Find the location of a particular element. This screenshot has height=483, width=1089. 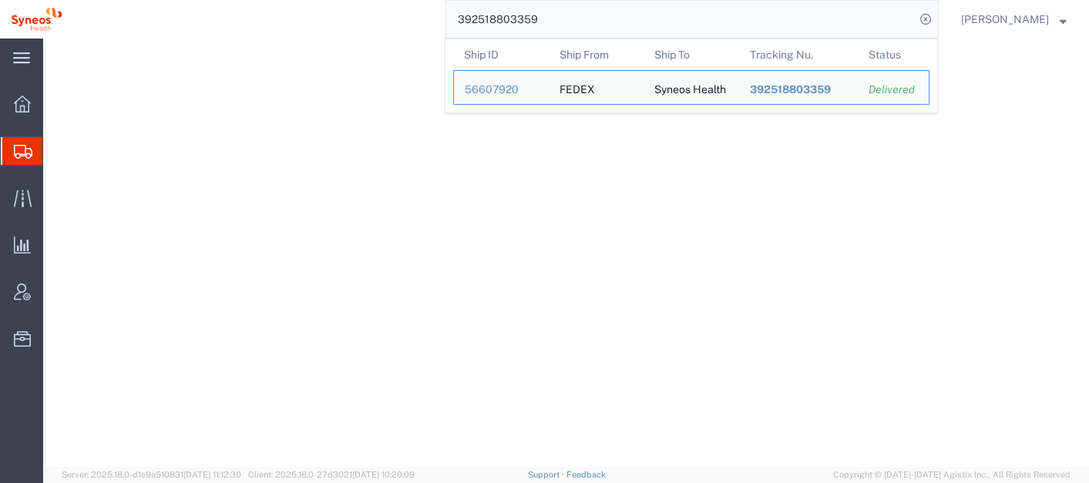

span: Julie Ryan is located at coordinates (1005, 19).